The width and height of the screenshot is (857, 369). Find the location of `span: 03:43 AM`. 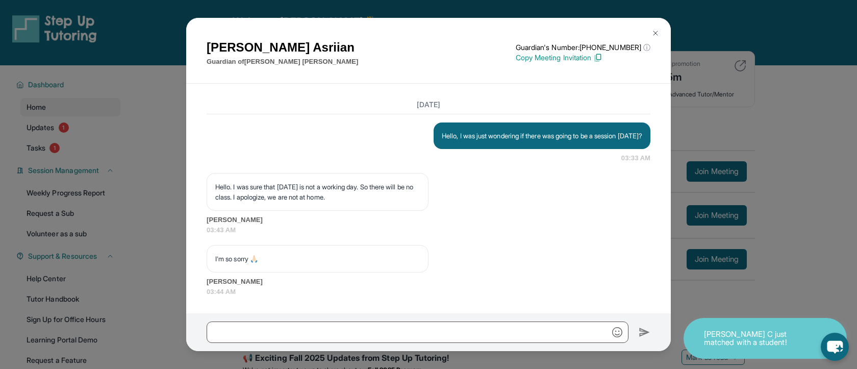

span: 03:43 AM is located at coordinates (428, 230).